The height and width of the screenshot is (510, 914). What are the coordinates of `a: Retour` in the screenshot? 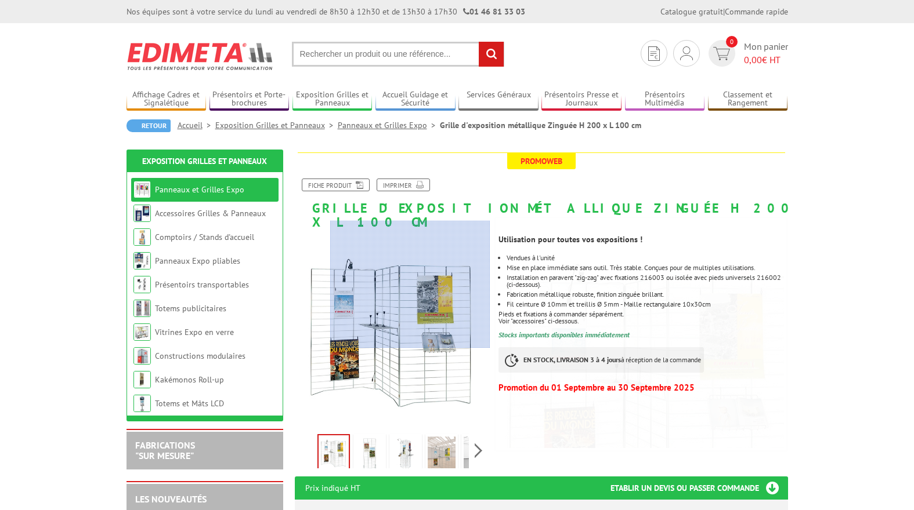 It's located at (148, 126).